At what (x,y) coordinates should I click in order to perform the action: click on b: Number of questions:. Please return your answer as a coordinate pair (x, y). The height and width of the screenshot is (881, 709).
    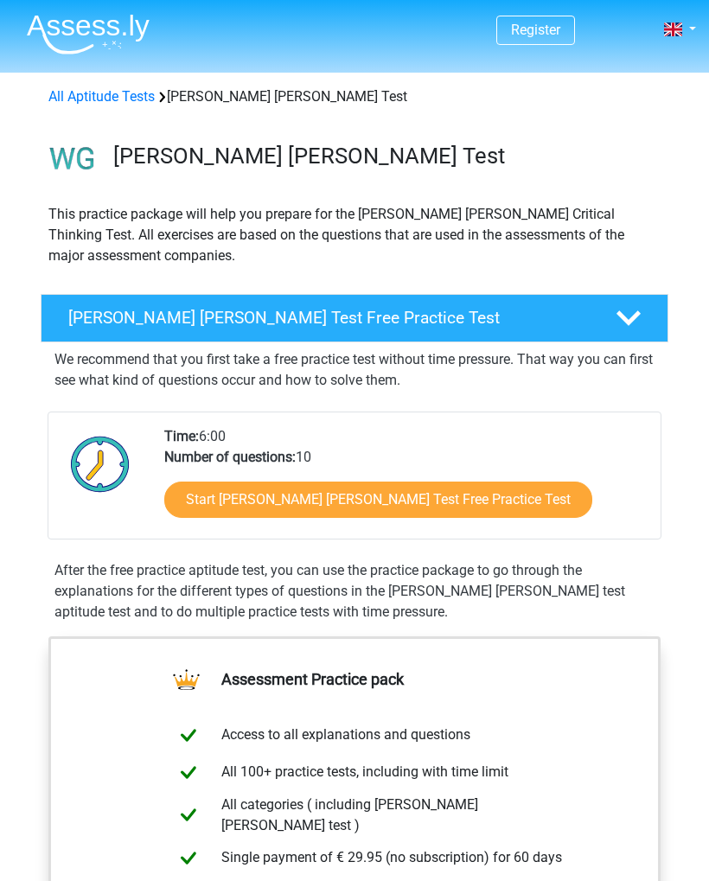
    Looking at the image, I should click on (230, 457).